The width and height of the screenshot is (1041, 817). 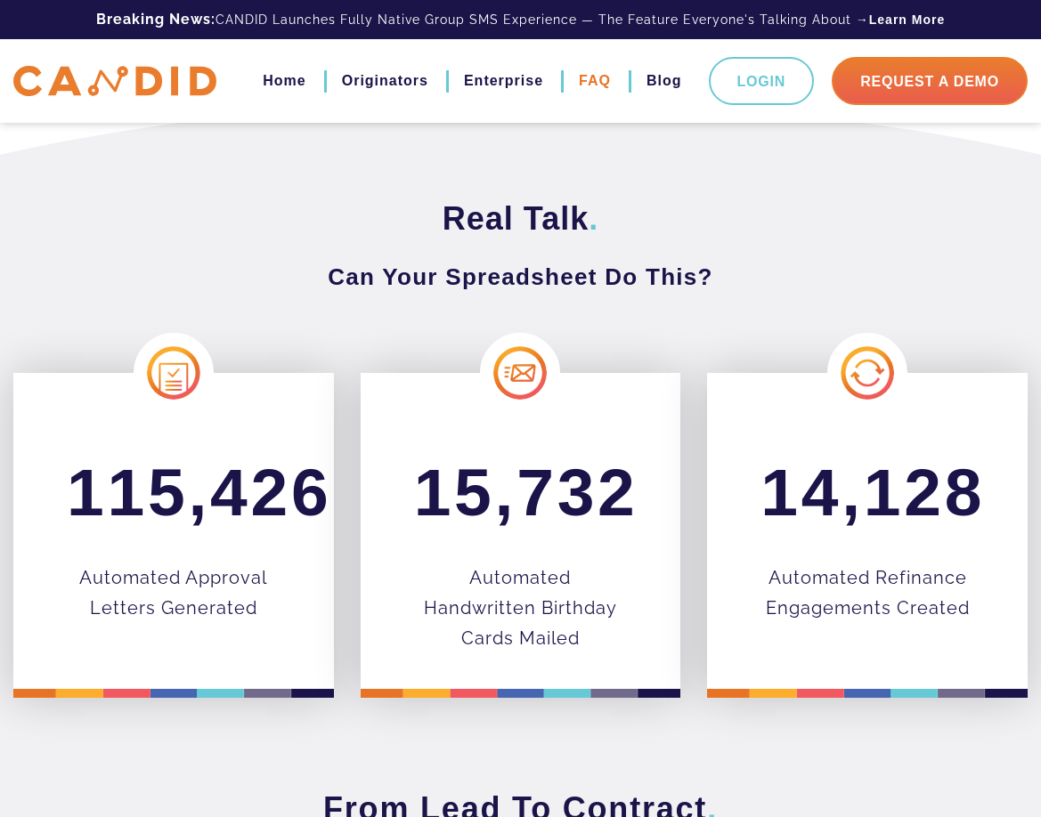 What do you see at coordinates (906, 20) in the screenshot?
I see `a: Learn More` at bounding box center [906, 20].